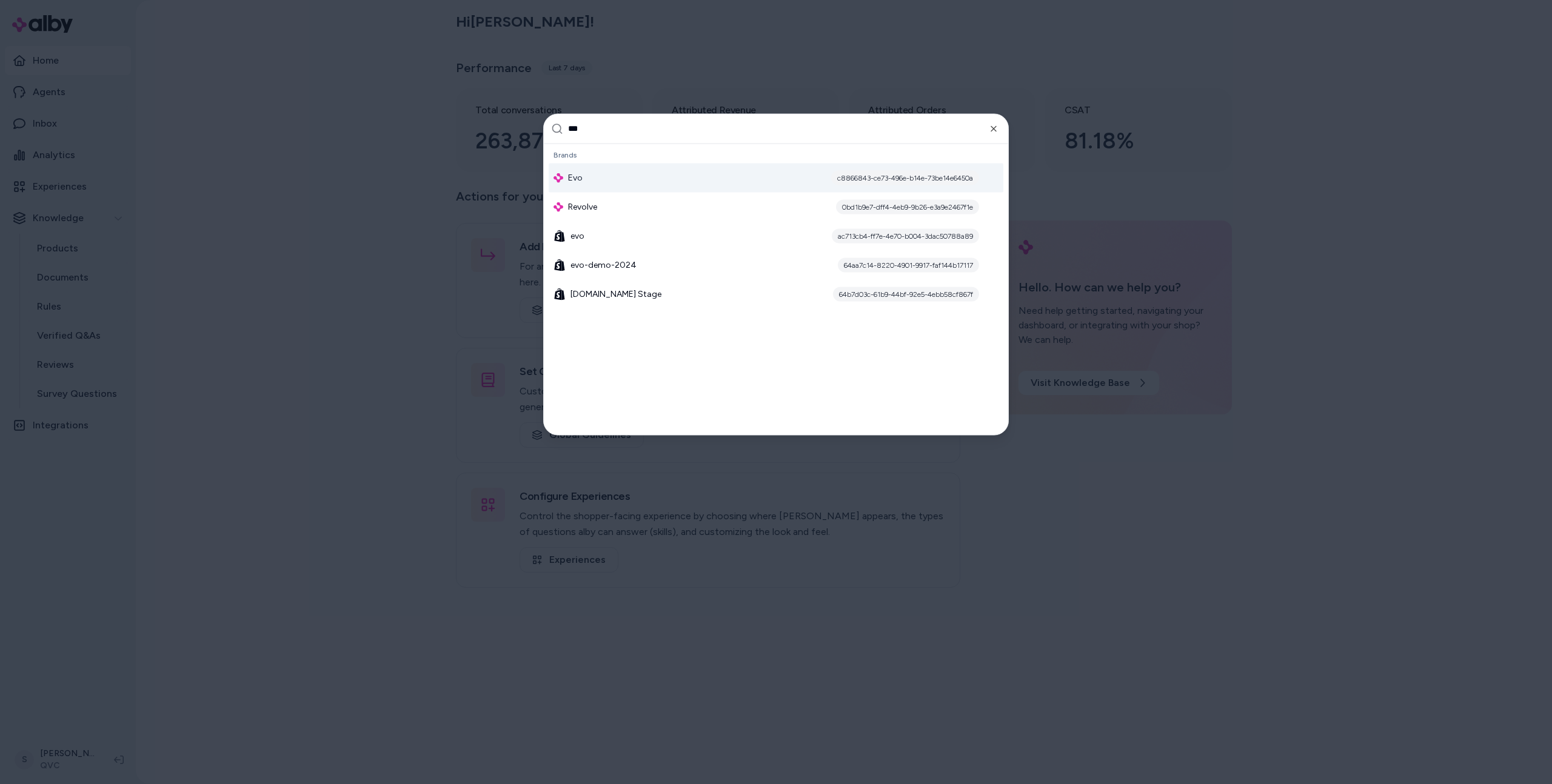  What do you see at coordinates (575, 177) in the screenshot?
I see `span: Evo` at bounding box center [575, 177].